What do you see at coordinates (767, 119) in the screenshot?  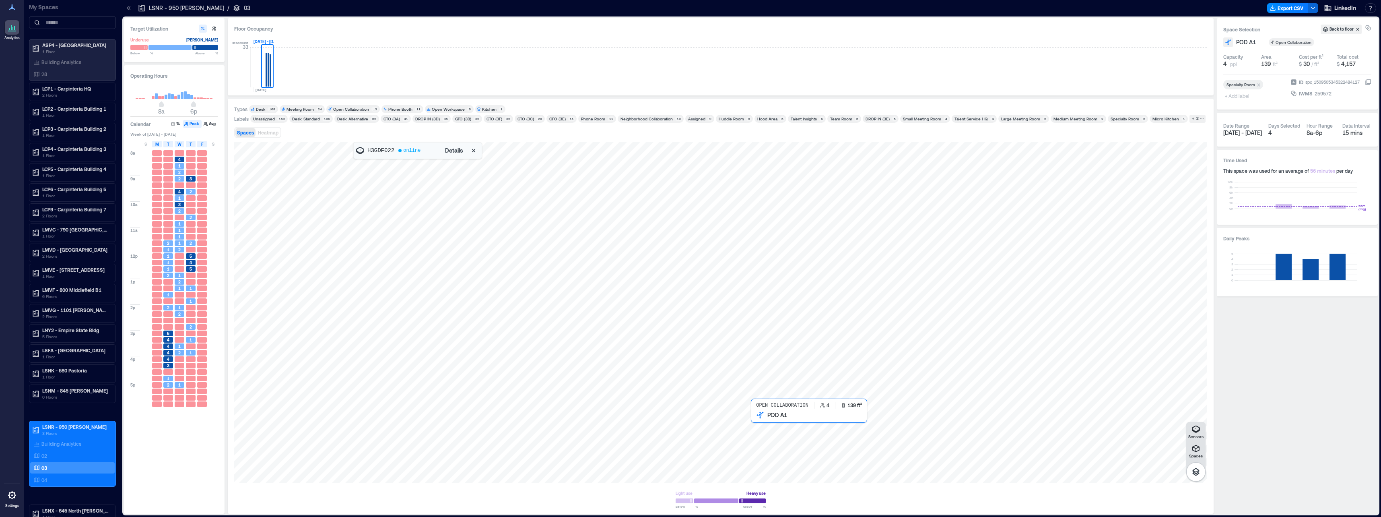 I see `div: Hood Area` at bounding box center [767, 119].